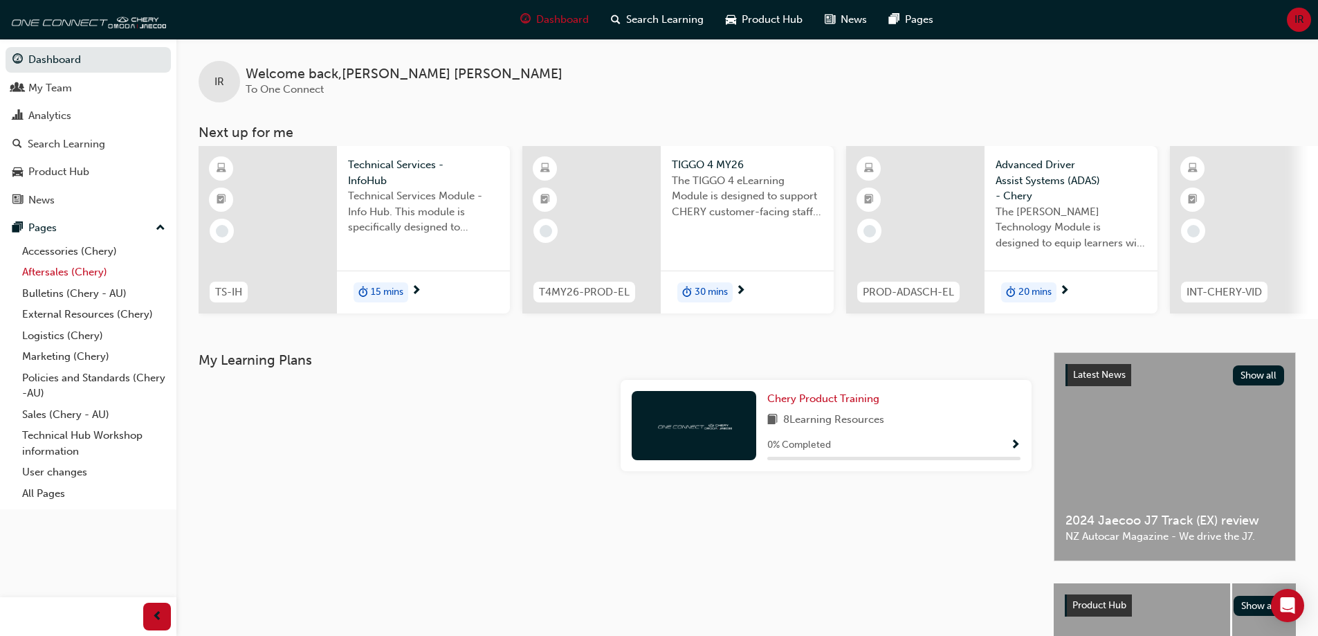 The image size is (1318, 636). Describe the element at coordinates (42, 228) in the screenshot. I see `div: Pages` at that location.